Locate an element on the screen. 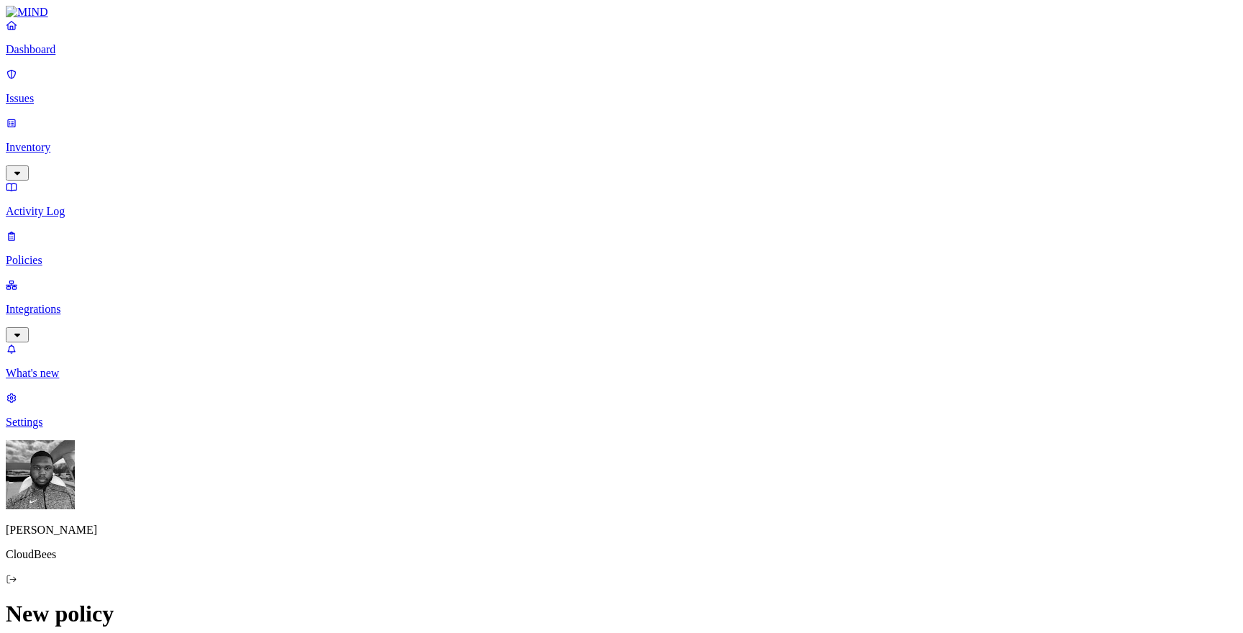 This screenshot has width=1243, height=633. p: Inventory is located at coordinates (621, 147).